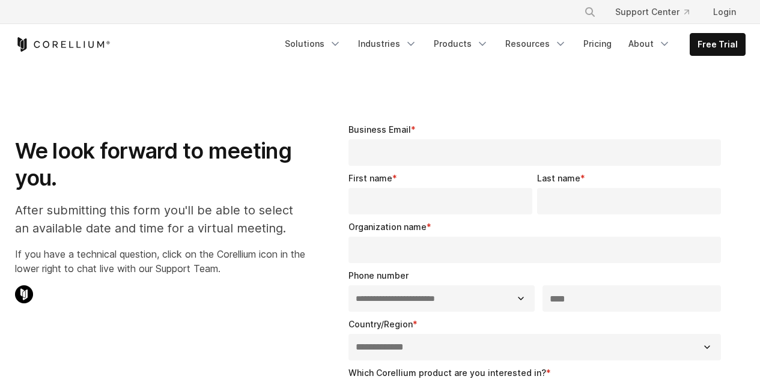 The height and width of the screenshot is (379, 760). Describe the element at coordinates (718, 44) in the screenshot. I see `a: Free Trial` at that location.